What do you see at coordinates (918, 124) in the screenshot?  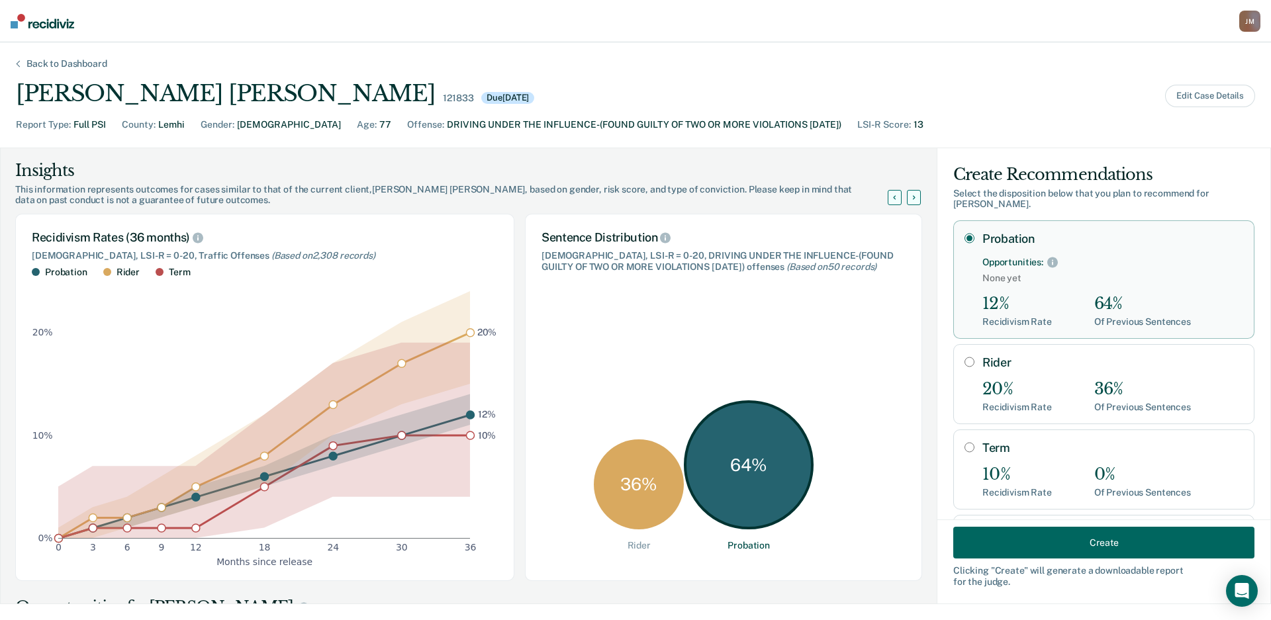 I see `div: 13` at bounding box center [918, 124].